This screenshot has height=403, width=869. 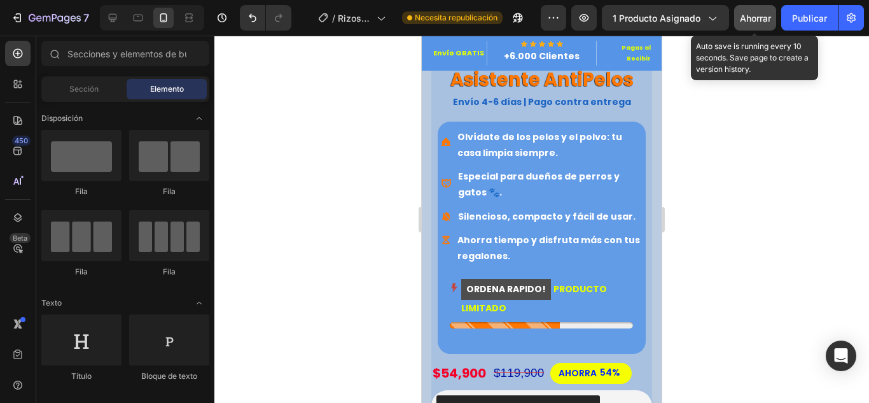 What do you see at coordinates (169, 375) in the screenshot?
I see `font: Bloque de texto` at bounding box center [169, 375].